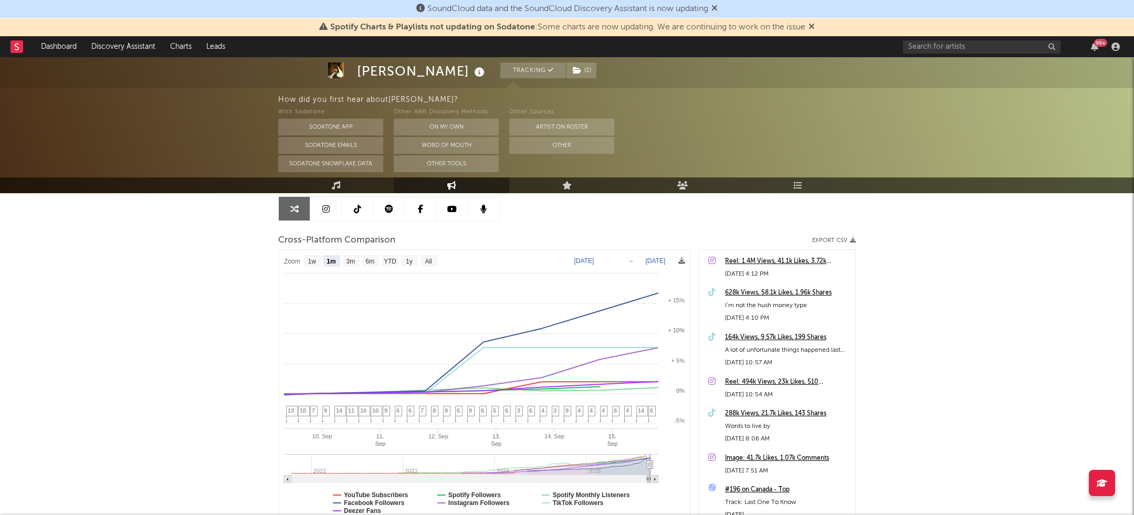 The height and width of the screenshot is (515, 1134). What do you see at coordinates (446, 112) in the screenshot?
I see `div: Other A&R Discovery Methods` at bounding box center [446, 112].